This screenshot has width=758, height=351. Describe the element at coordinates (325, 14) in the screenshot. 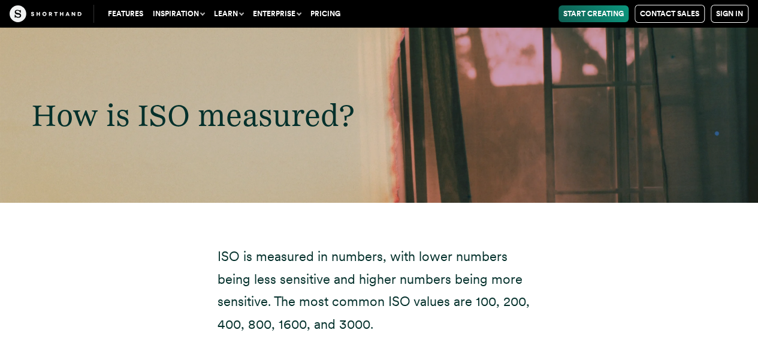

I see `a: Pricing` at that location.